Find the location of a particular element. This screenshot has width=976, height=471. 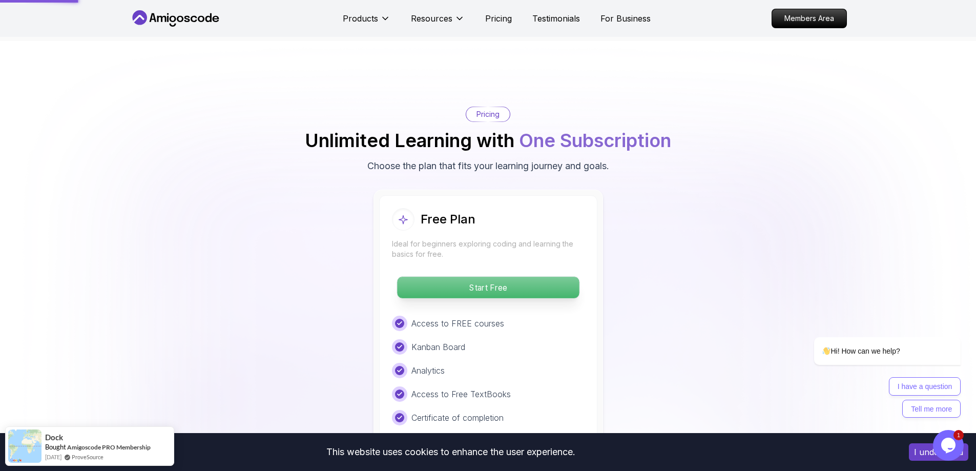

p: Members Area is located at coordinates (809, 18).